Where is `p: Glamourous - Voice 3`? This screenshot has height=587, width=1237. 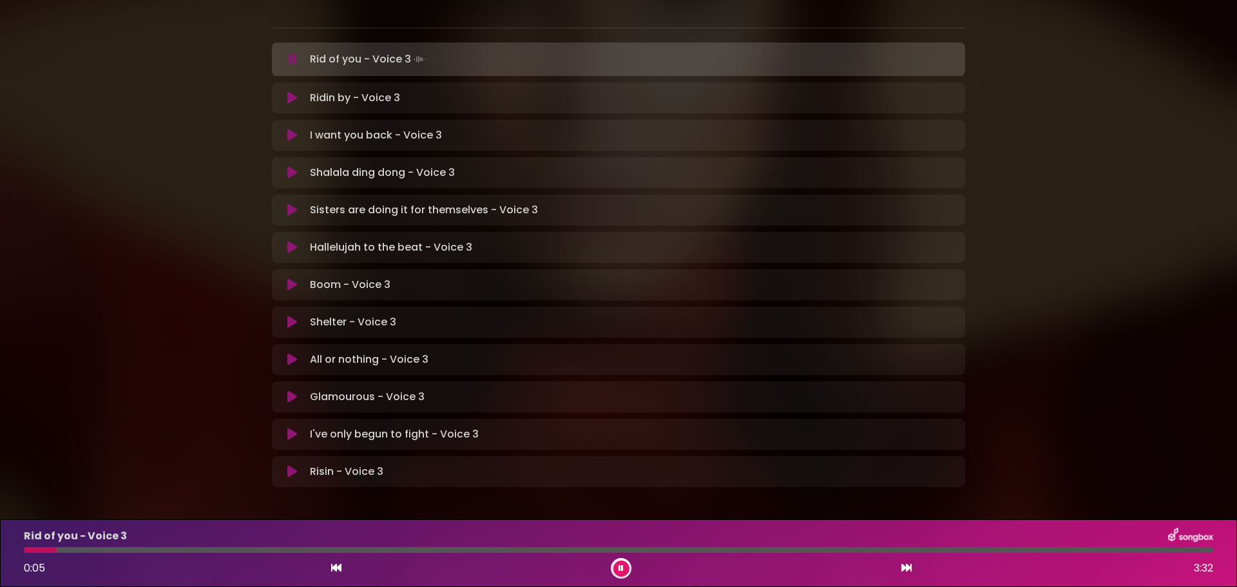 p: Glamourous - Voice 3 is located at coordinates (367, 397).